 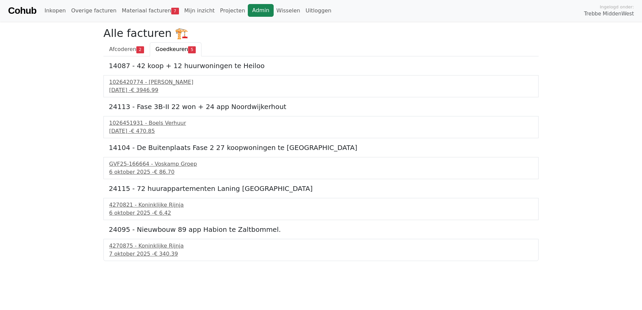 What do you see at coordinates (143, 131) in the screenshot?
I see `span: € 470.85` at bounding box center [143, 131].